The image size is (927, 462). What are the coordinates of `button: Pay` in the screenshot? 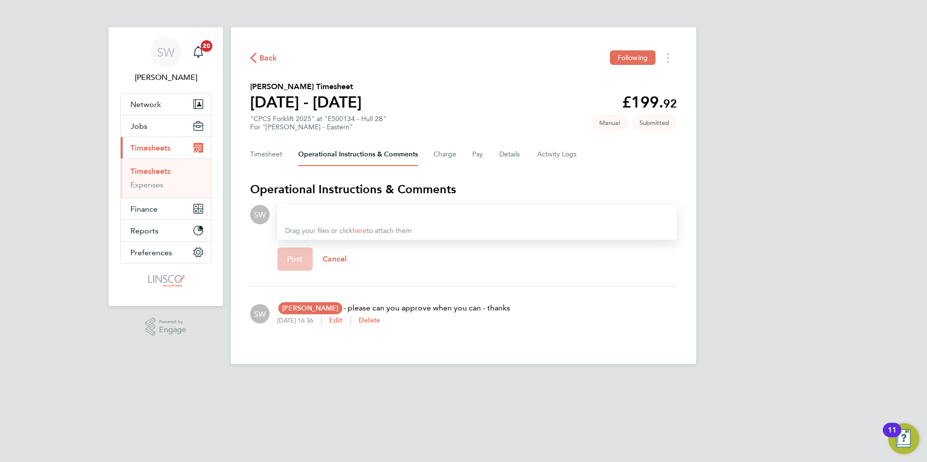 It's located at (478, 155).